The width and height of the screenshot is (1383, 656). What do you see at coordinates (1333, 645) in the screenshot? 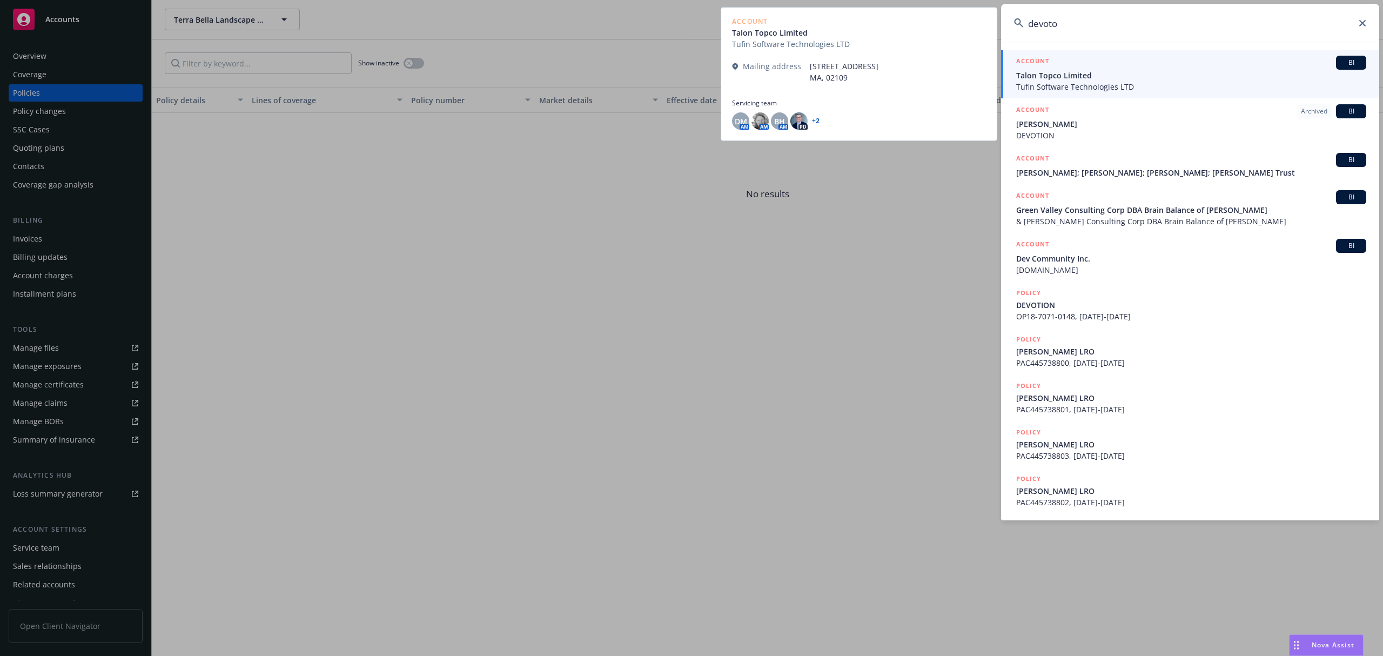
I see `span: Nova Assist` at bounding box center [1333, 645].